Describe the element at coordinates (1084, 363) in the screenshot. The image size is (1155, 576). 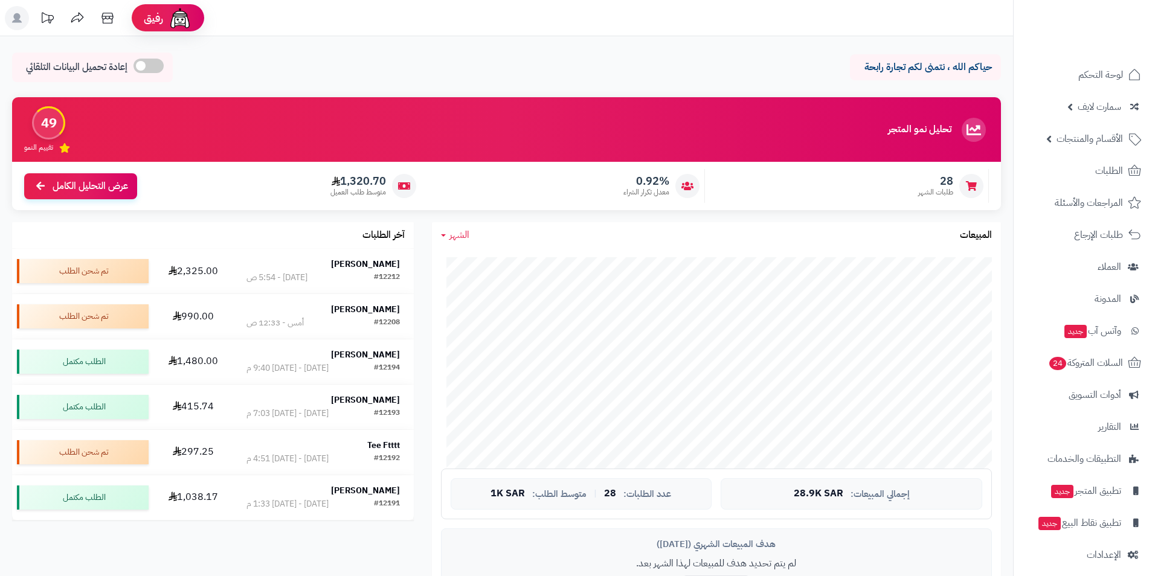
I see `a: السلات المتروكة24` at that location.